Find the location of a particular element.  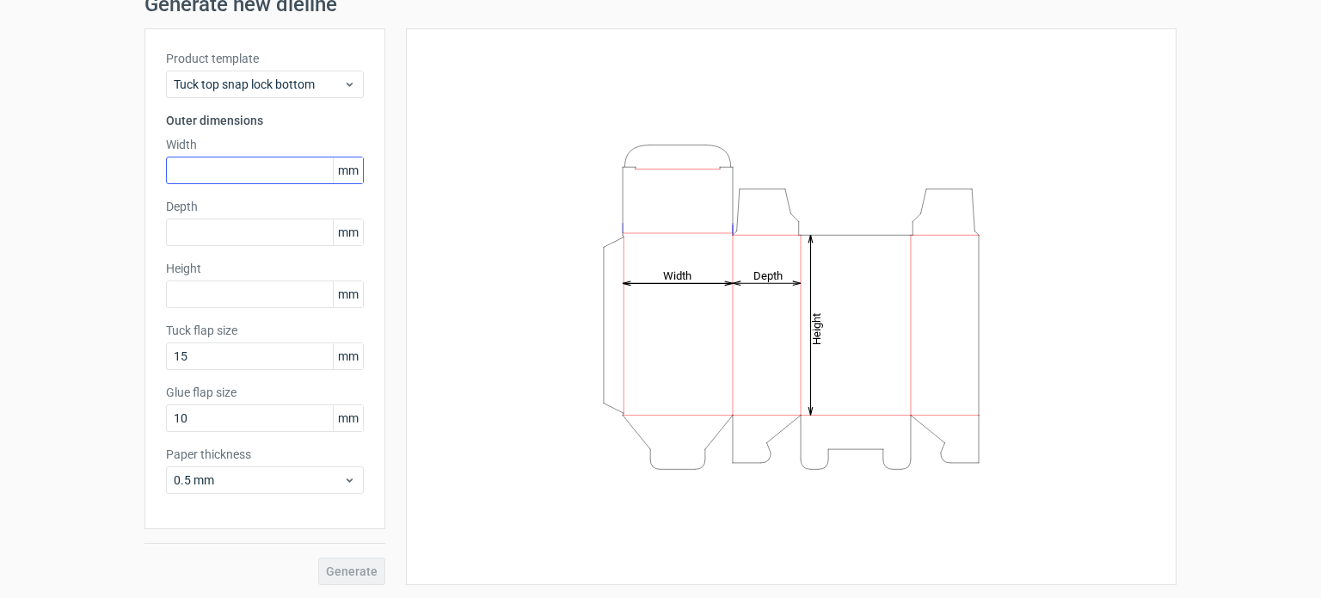

tspan: Height is located at coordinates (816, 328).